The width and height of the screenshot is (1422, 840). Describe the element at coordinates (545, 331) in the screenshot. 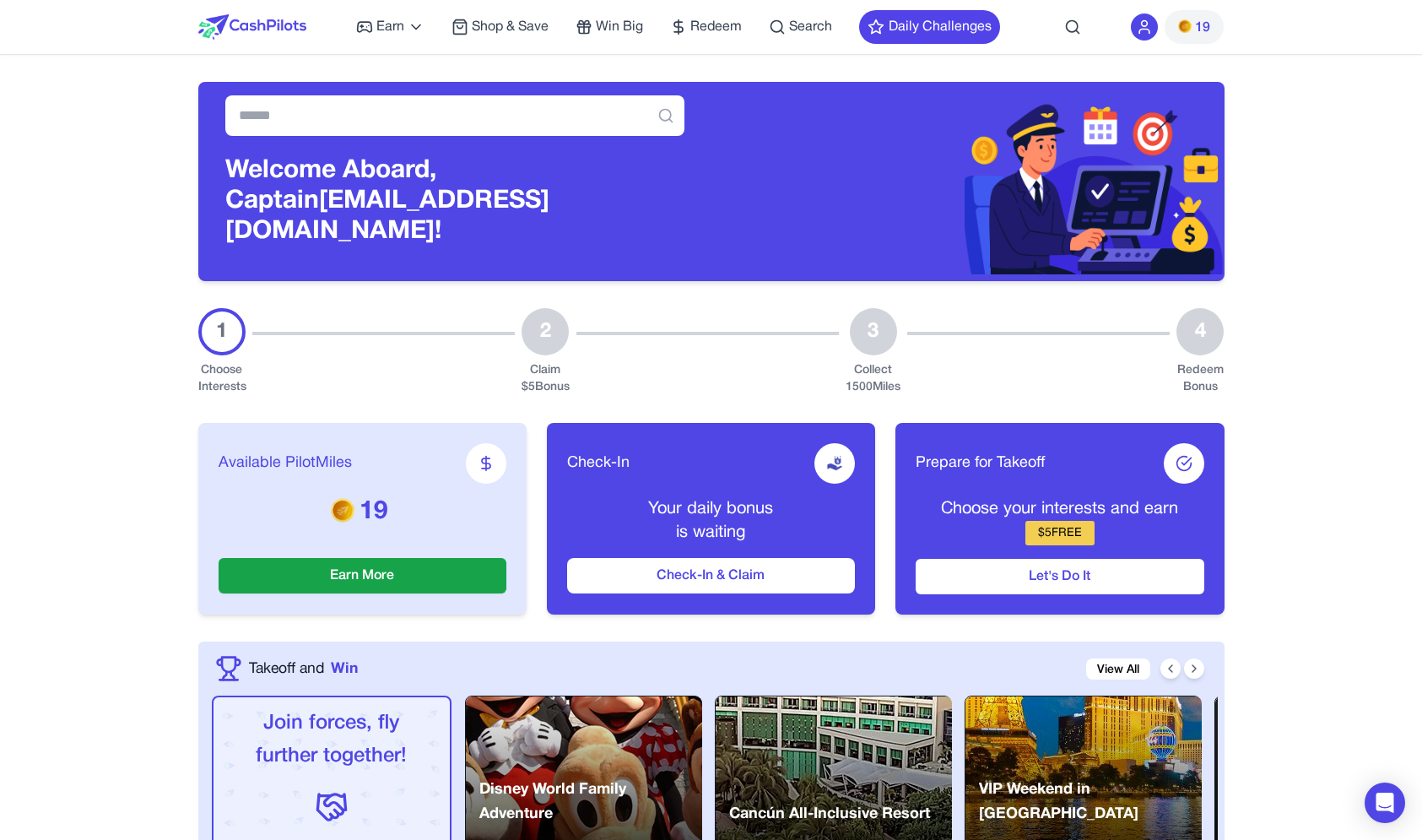

I see `div: 2` at that location.